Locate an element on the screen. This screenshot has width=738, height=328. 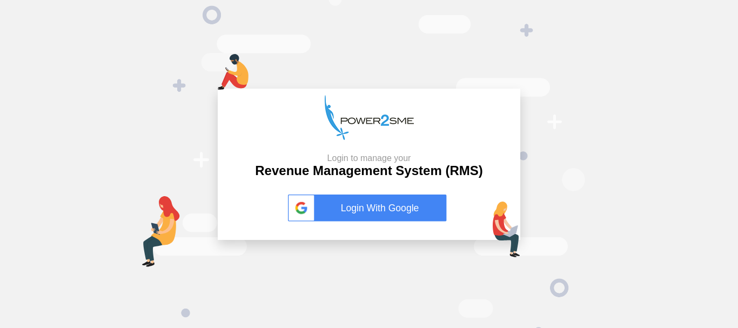
img: tab-login.png is located at coordinates (161, 231).